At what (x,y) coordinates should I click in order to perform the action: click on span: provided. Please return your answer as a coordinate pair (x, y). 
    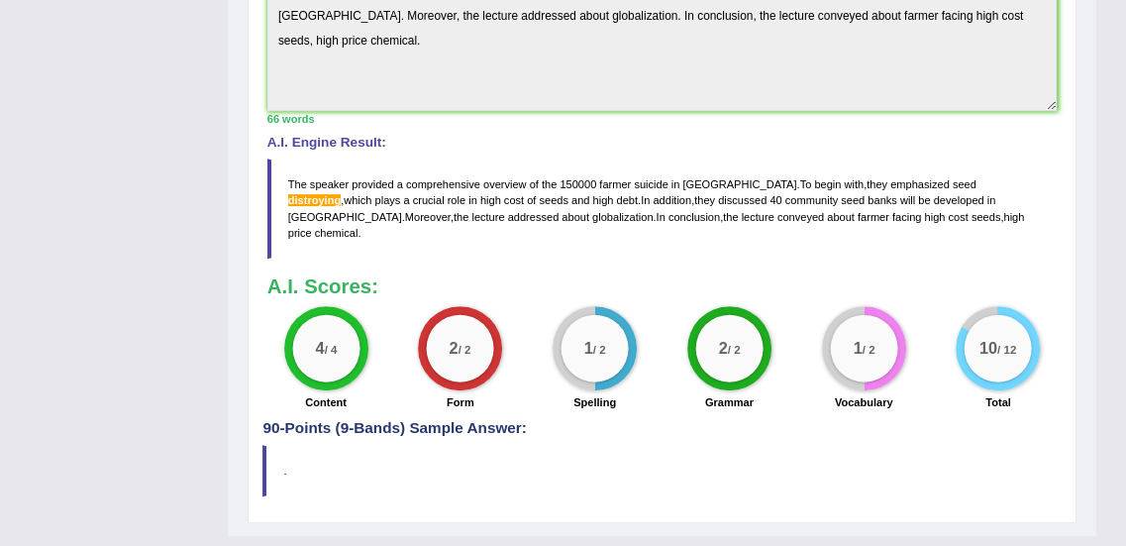
    Looking at the image, I should click on (372, 184).